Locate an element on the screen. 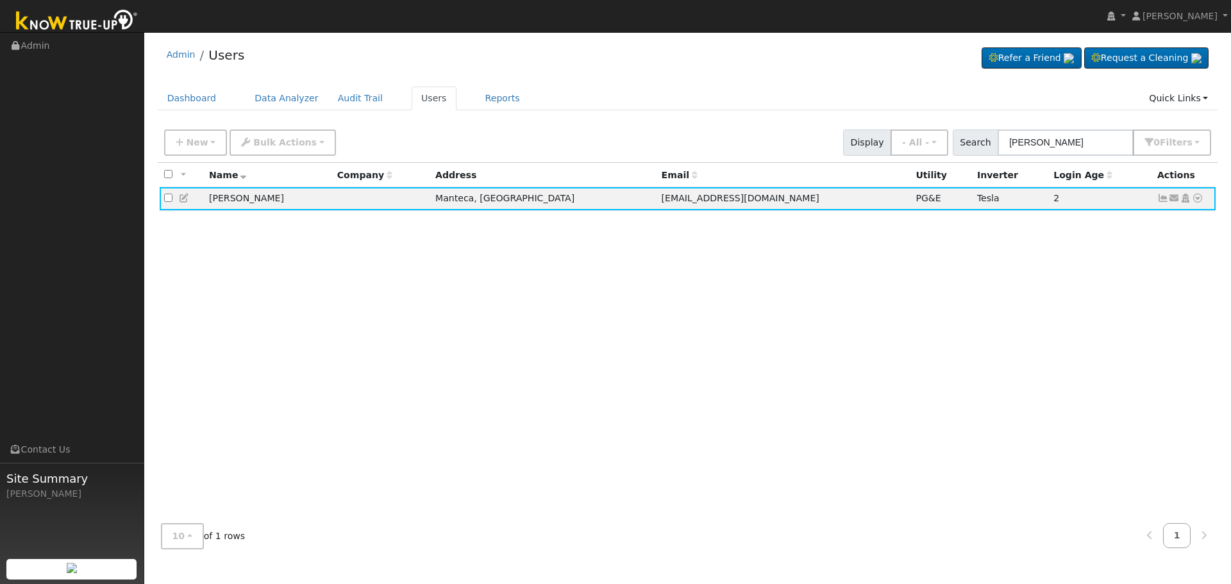 The height and width of the screenshot is (584, 1231). span: 10 is located at coordinates (179, 536).